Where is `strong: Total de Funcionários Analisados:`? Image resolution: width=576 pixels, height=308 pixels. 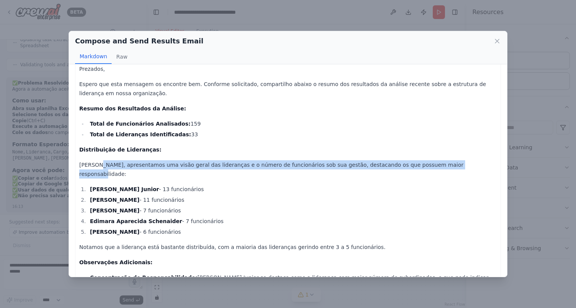 strong: Total de Funcionários Analisados: is located at coordinates (140, 124).